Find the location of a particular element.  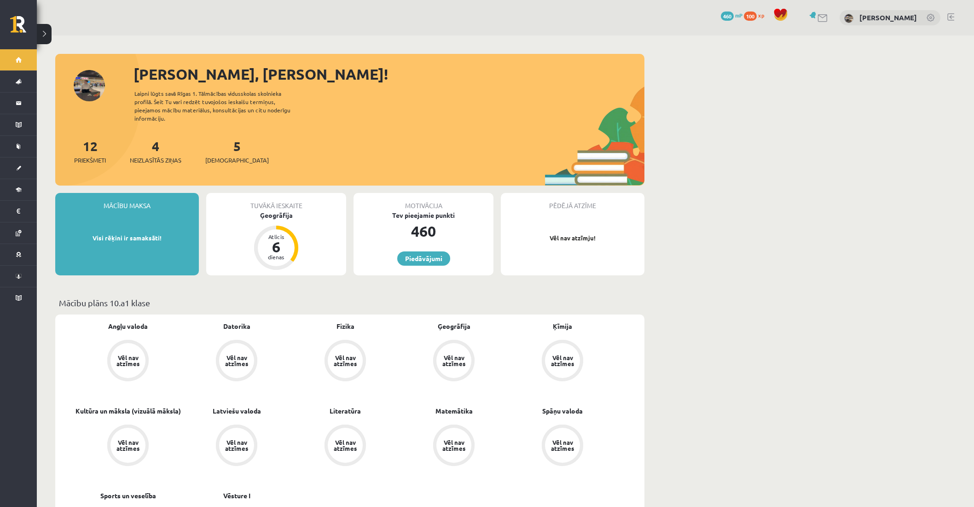

p: Vēl nav atzīmju! is located at coordinates (572, 238).